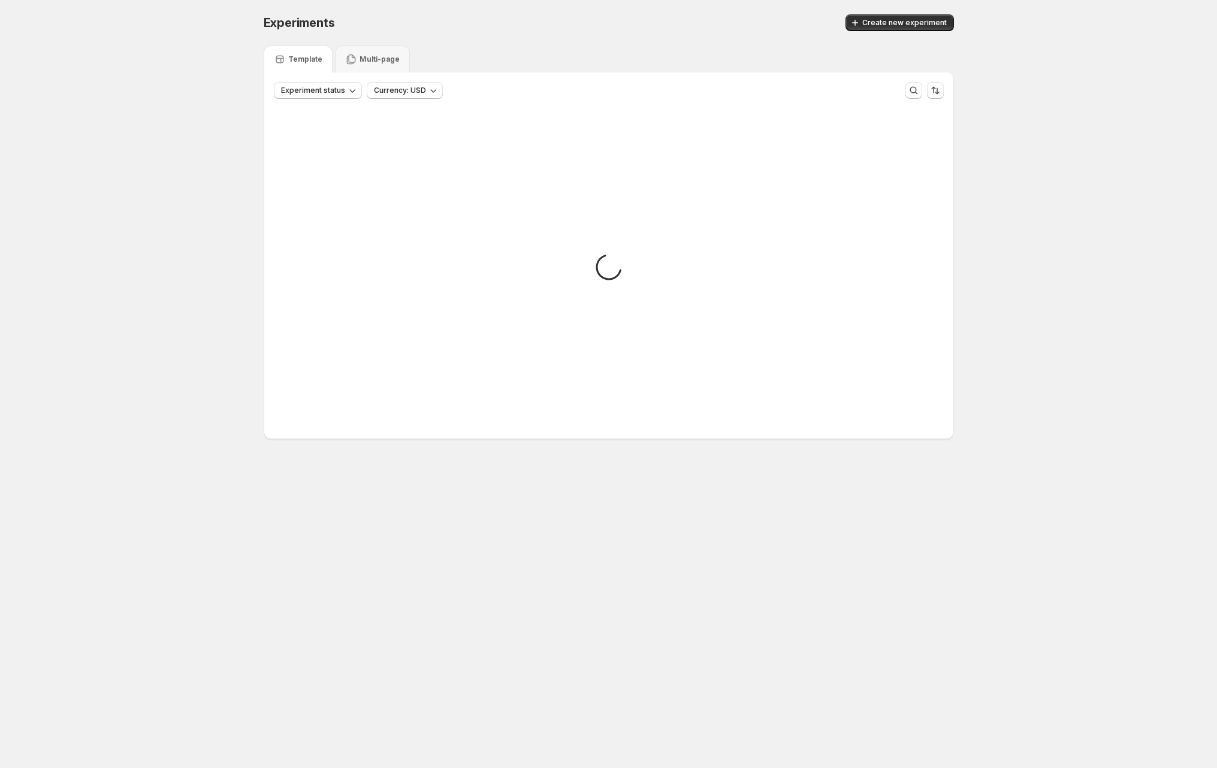 This screenshot has height=768, width=1217. Describe the element at coordinates (936, 91) in the screenshot. I see `button: Sort the results` at that location.